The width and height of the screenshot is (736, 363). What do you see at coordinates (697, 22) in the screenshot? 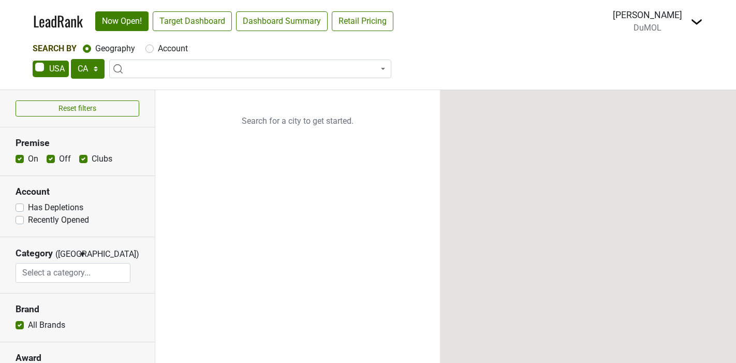
I see `img: Dropdown Menu` at bounding box center [697, 22].